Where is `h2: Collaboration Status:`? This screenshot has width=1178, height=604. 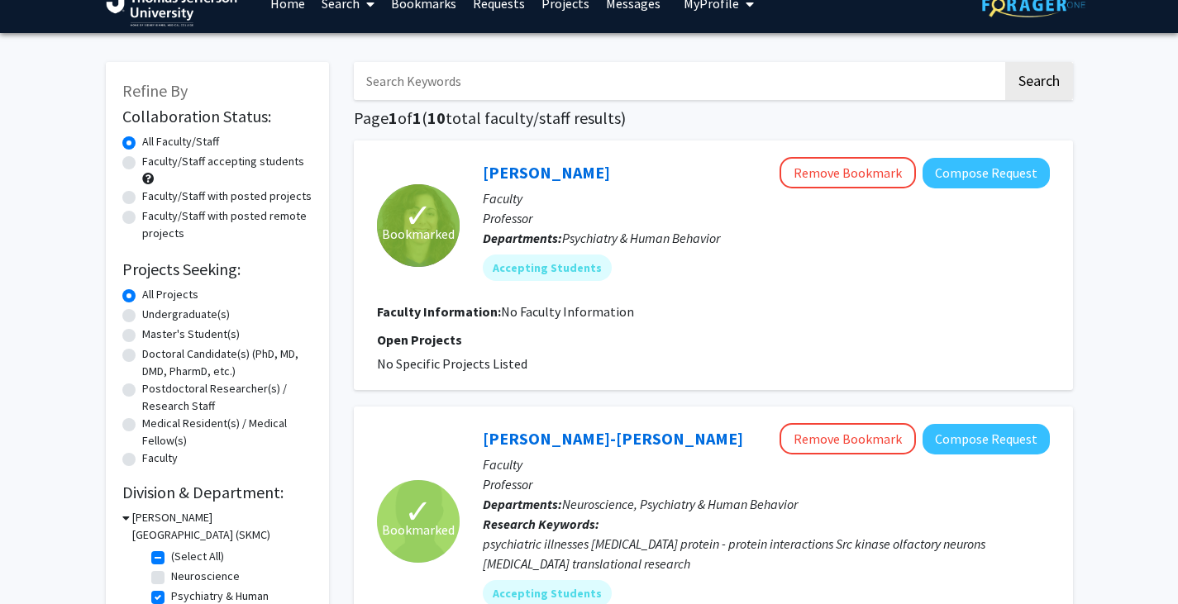
h2: Collaboration Status: is located at coordinates (217, 117).